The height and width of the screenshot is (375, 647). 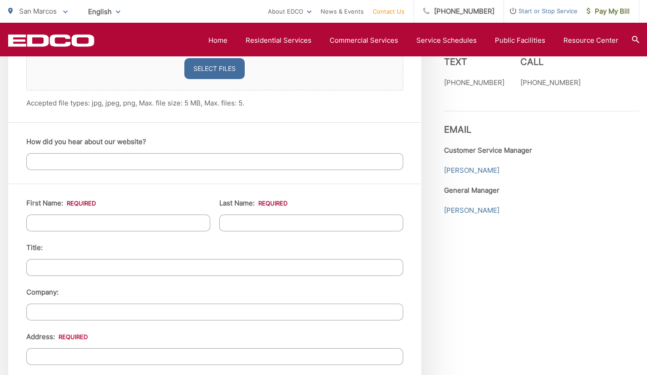 What do you see at coordinates (591, 40) in the screenshot?
I see `a: Resource Center` at bounding box center [591, 40].